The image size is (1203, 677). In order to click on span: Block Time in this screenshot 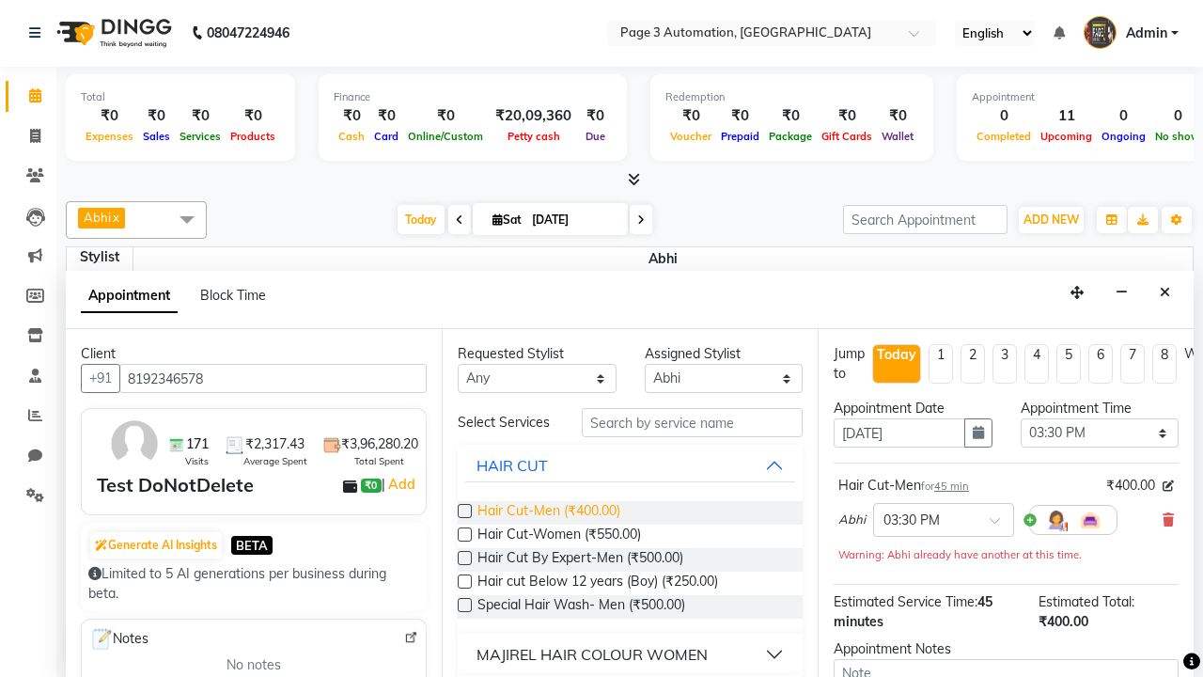, I will do `click(233, 295)`.